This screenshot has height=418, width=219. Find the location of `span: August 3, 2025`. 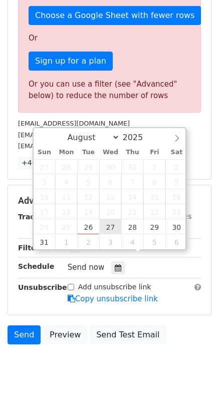

span: August 3, 2025 is located at coordinates (45, 182).